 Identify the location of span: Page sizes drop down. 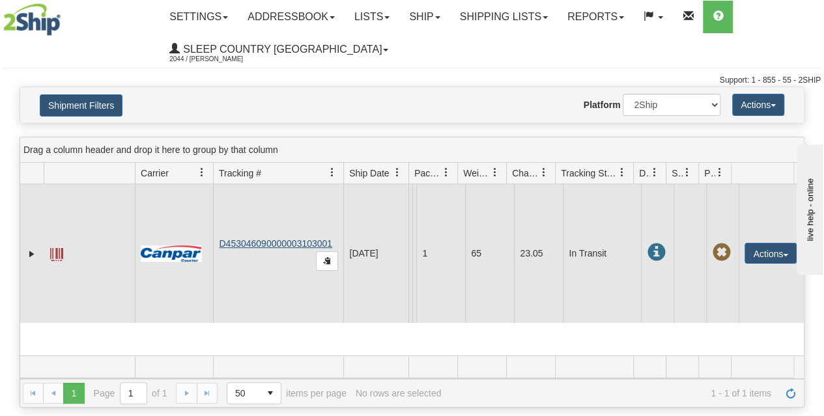
(254, 393).